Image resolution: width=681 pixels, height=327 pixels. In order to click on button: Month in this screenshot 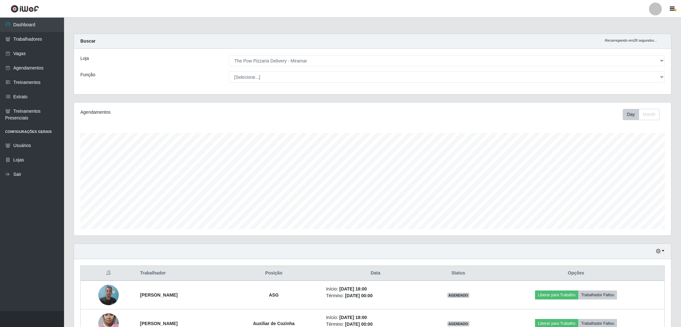, I will do `click(649, 114)`.